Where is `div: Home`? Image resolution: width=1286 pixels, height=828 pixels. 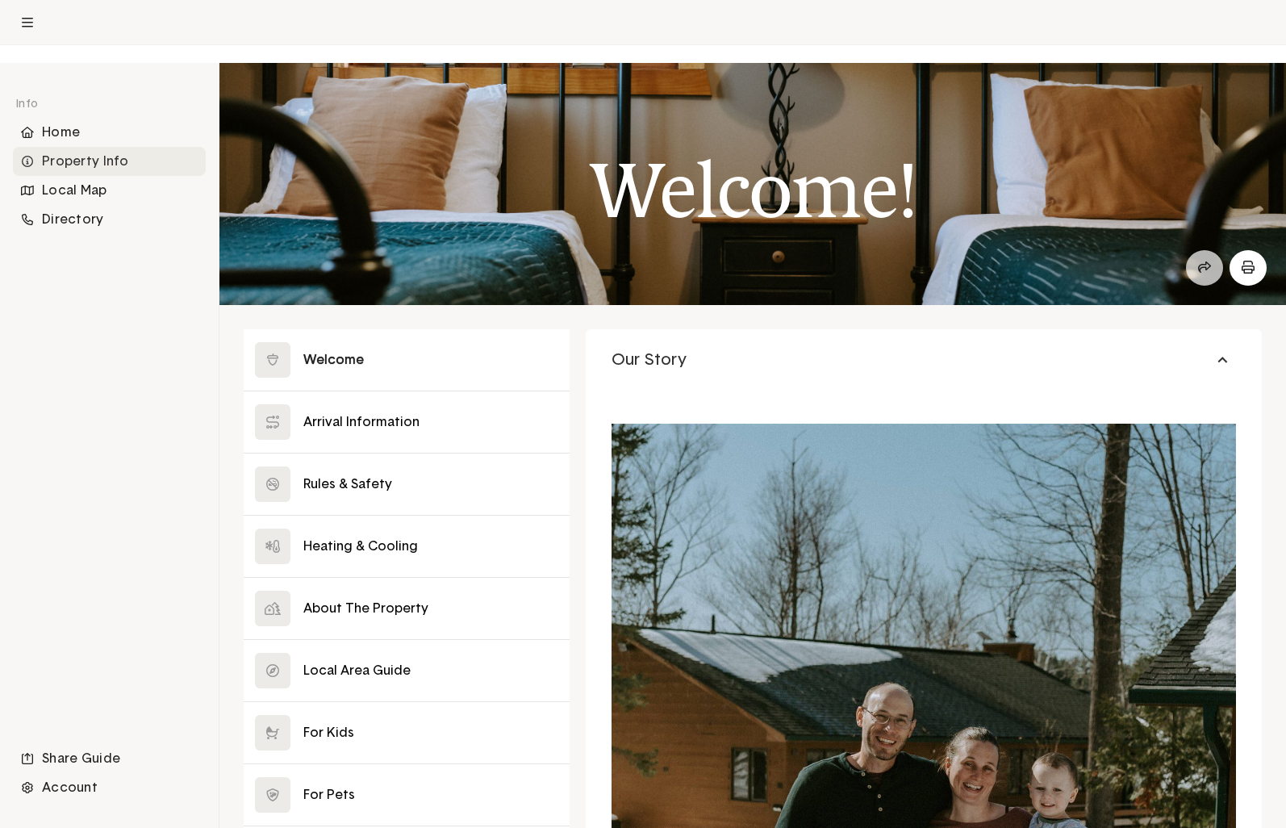
div: Home is located at coordinates (109, 132).